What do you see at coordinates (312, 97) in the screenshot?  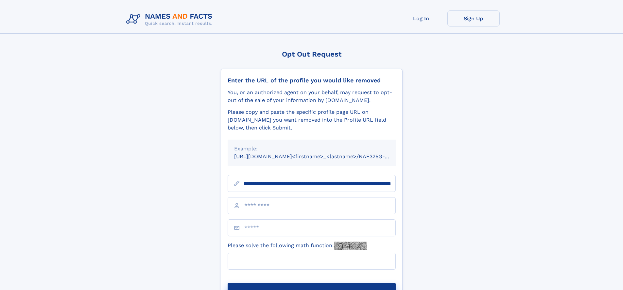 I see `div: You, or an authorized agent on your behalf, may request to opt-out of the sale of your informatio...` at bounding box center [312, 97].